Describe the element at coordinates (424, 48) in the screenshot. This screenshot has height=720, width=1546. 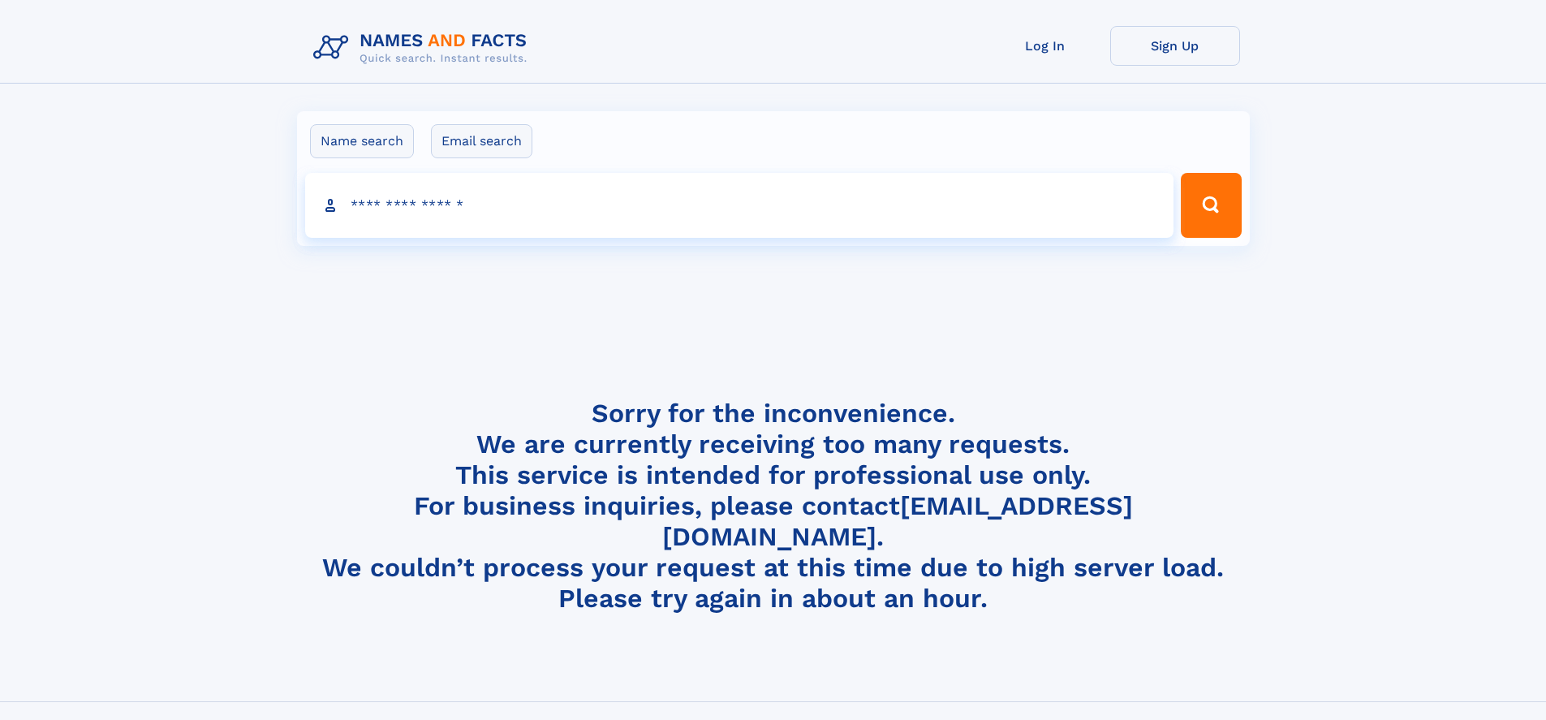
I see `img: Logo Names and Facts` at that location.